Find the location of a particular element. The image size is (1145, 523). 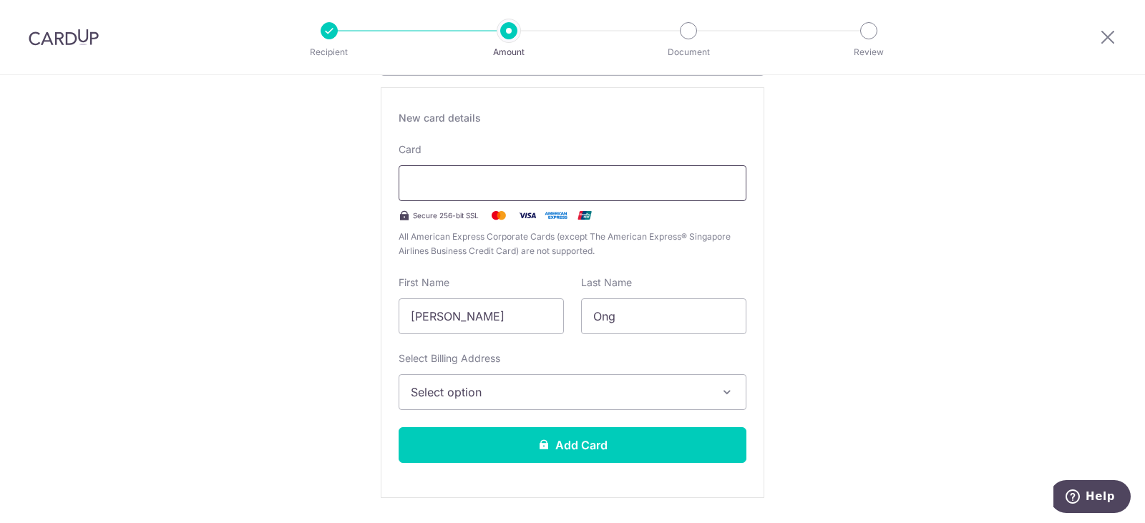

img: .alt.unionpay is located at coordinates (585, 215).